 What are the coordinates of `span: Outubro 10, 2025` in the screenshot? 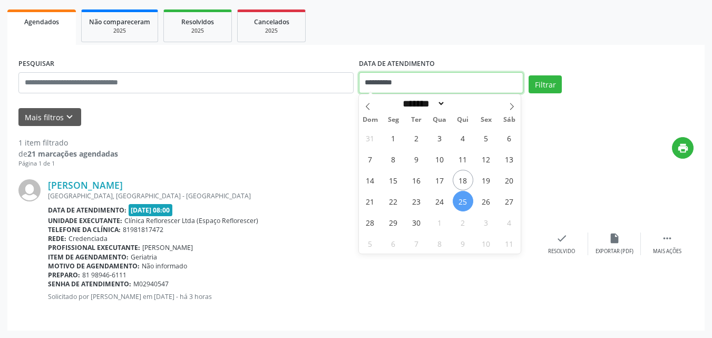 It's located at (486, 243).